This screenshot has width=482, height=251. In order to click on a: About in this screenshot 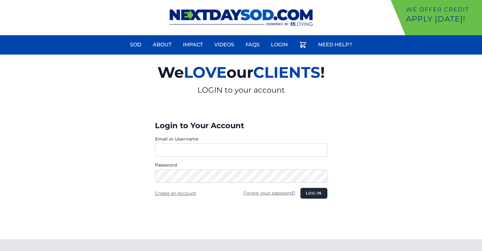, I will do `click(162, 45)`.